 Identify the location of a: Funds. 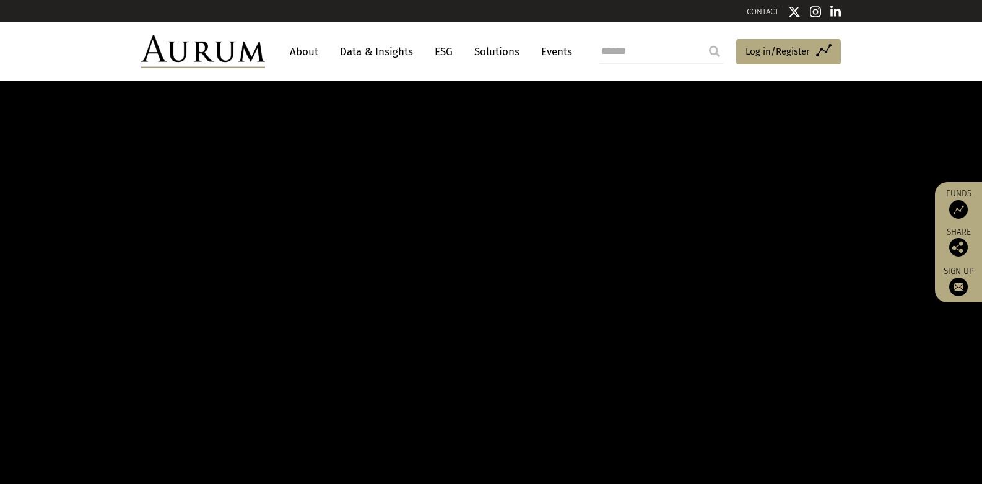
(959, 203).